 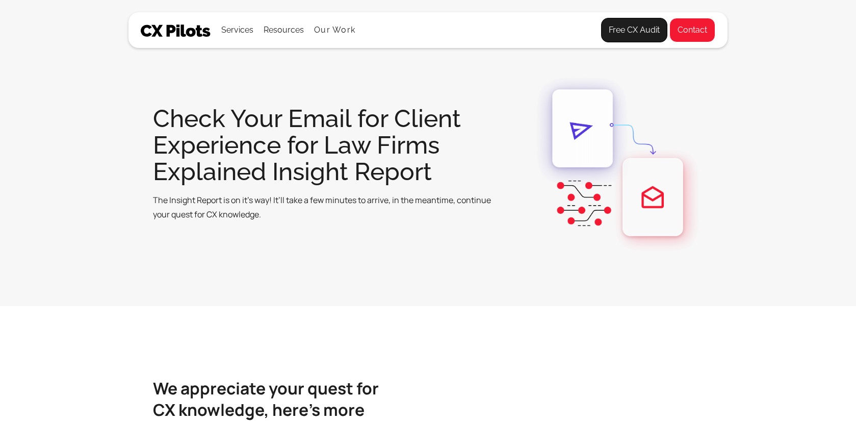 What do you see at coordinates (266, 399) in the screenshot?
I see `h2: We appreciate your quest for CX knowledge, here’s more` at bounding box center [266, 399].